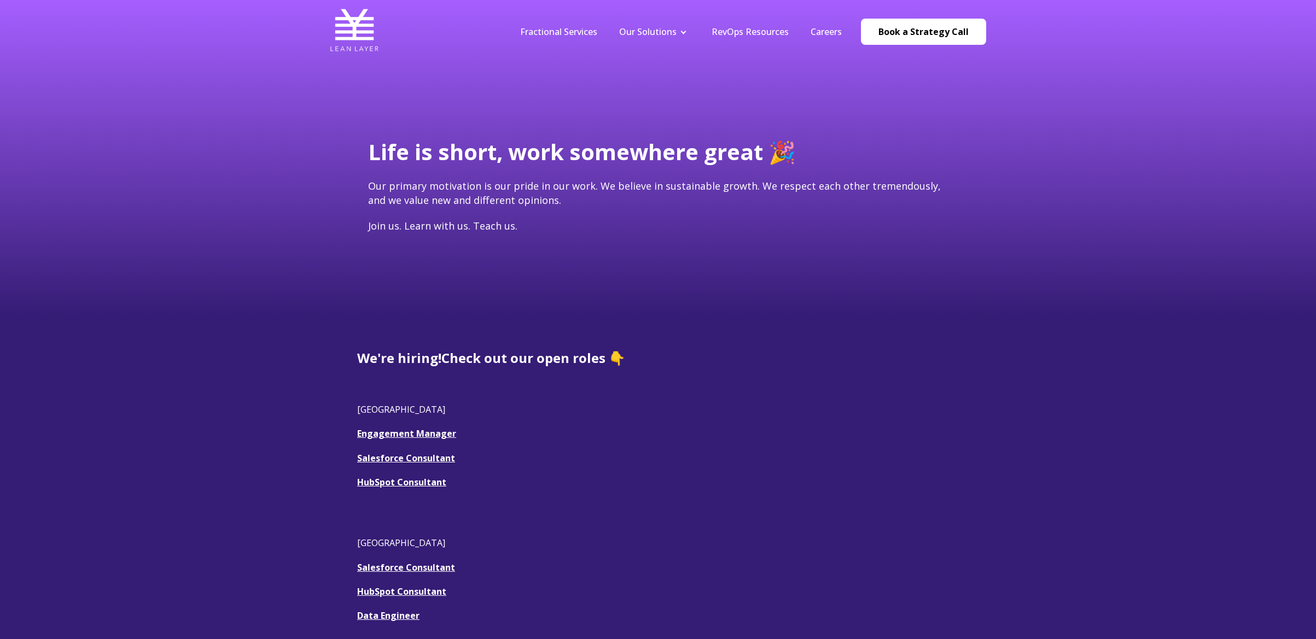 Image resolution: width=1316 pixels, height=639 pixels. What do you see at coordinates (647, 32) in the screenshot?
I see `a: Our Solutions` at bounding box center [647, 32].